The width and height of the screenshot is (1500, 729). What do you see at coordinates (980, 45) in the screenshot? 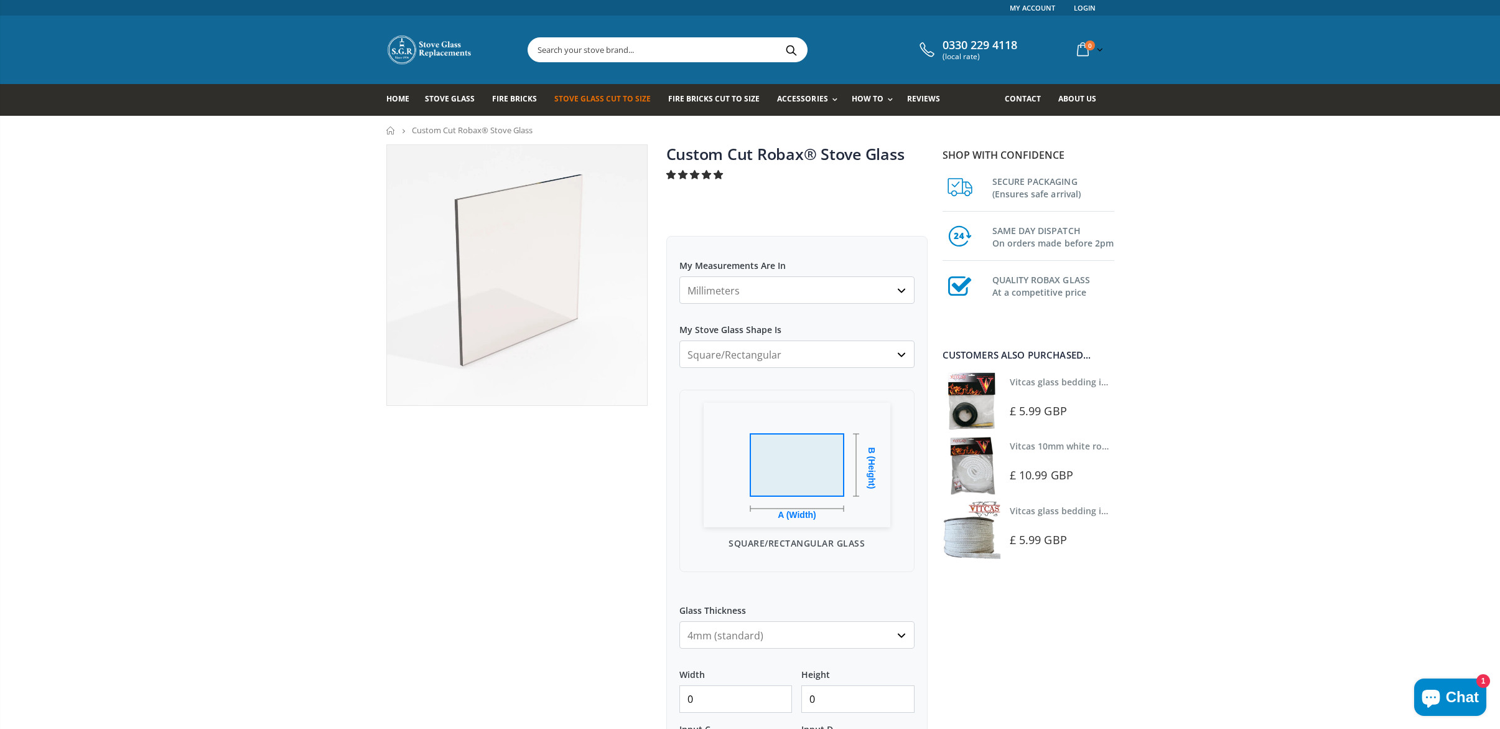
I see `span: 0330 229 4118` at bounding box center [980, 45].